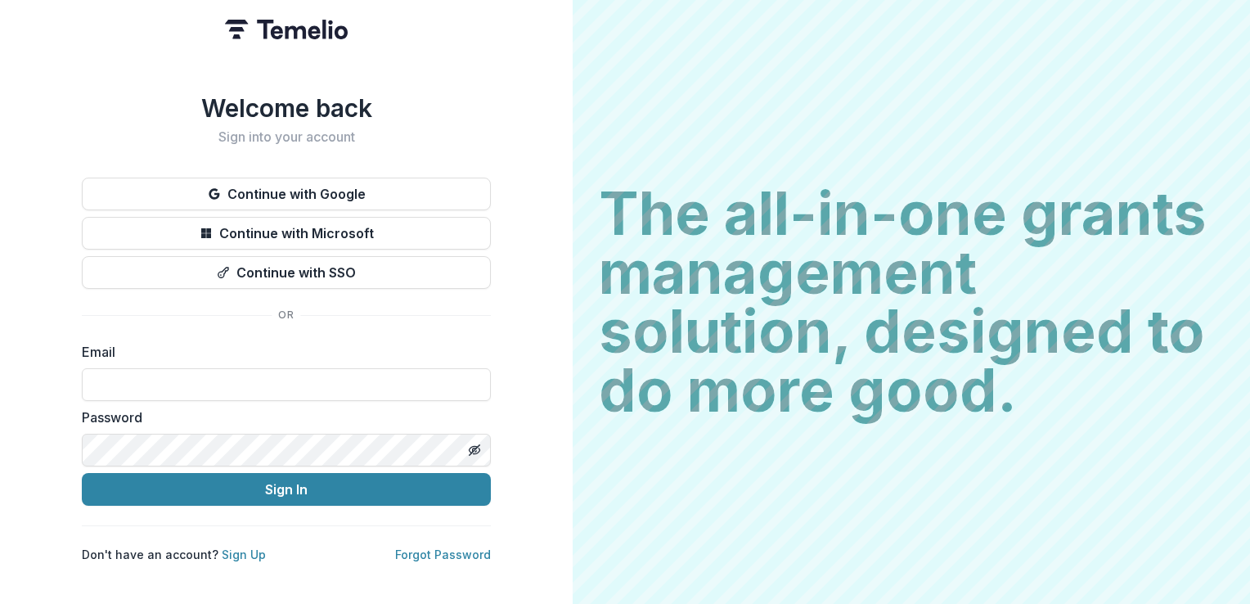 The width and height of the screenshot is (1250, 604). Describe the element at coordinates (286, 233) in the screenshot. I see `button: Continue with Microsoft` at that location.